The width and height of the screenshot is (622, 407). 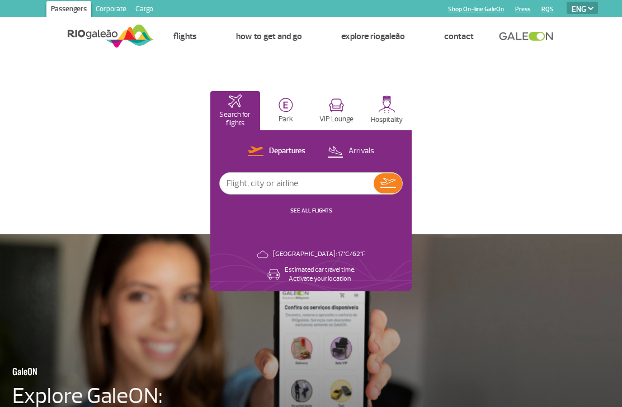 I want to click on a: SEE ALL FLIGHTS, so click(x=311, y=210).